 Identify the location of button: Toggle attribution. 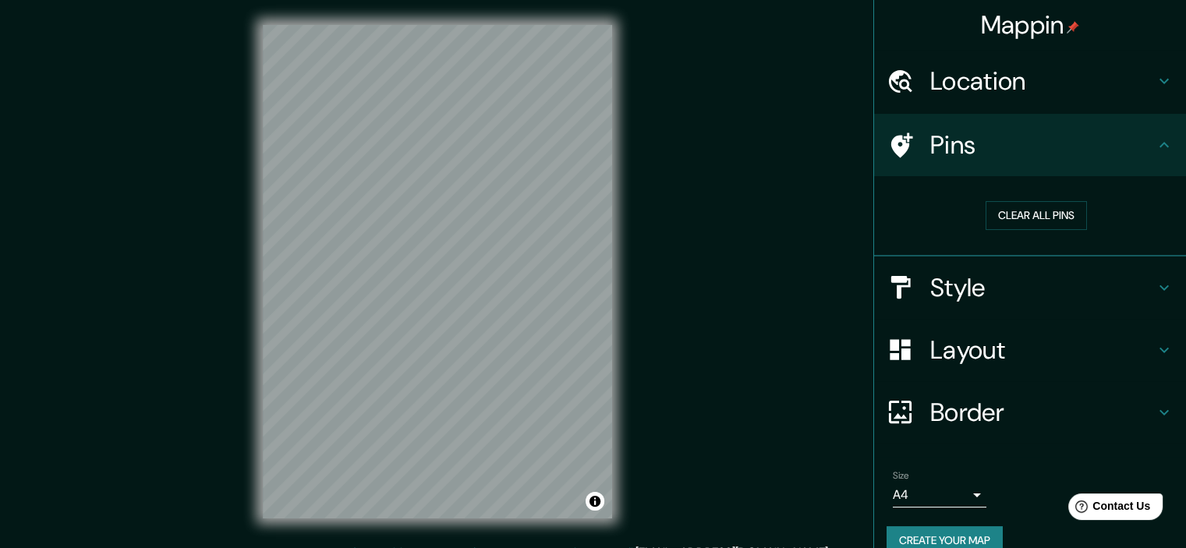
(595, 501).